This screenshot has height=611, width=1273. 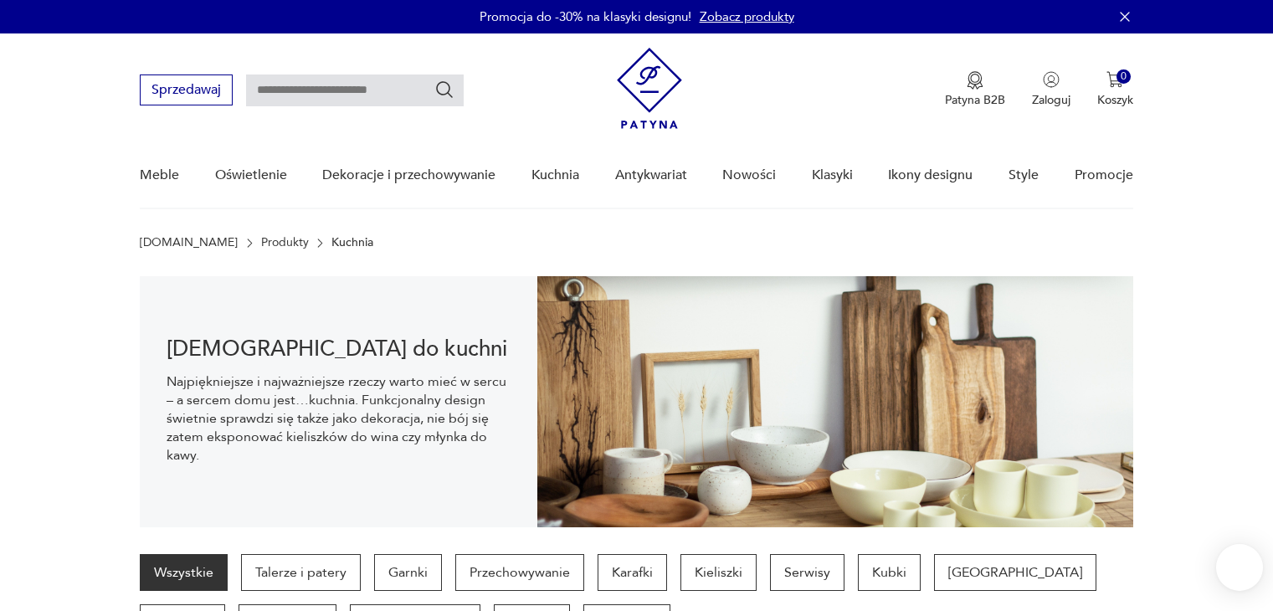 What do you see at coordinates (338, 419) in the screenshot?
I see `p: Najpiękniejsze i najważniejsze rzeczy warto mieć w sercu – a sercem domu jest…kuchnia. Funkcjonal...` at bounding box center [338, 419].